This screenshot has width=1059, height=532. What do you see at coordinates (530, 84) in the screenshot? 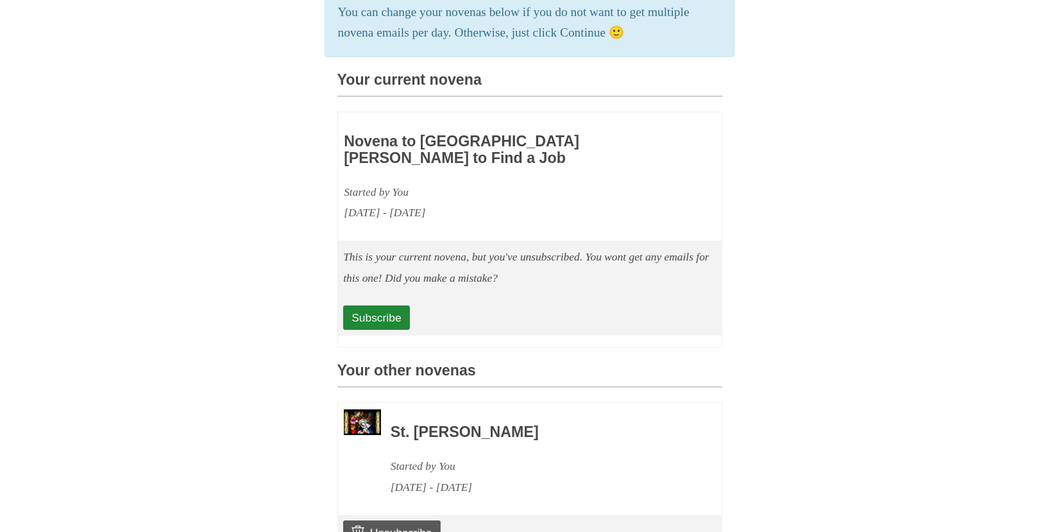
I see `h3: Your current novena` at bounding box center [530, 84].